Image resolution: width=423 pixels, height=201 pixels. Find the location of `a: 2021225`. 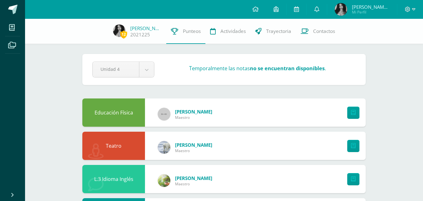

a: 2021225 is located at coordinates (140, 34).